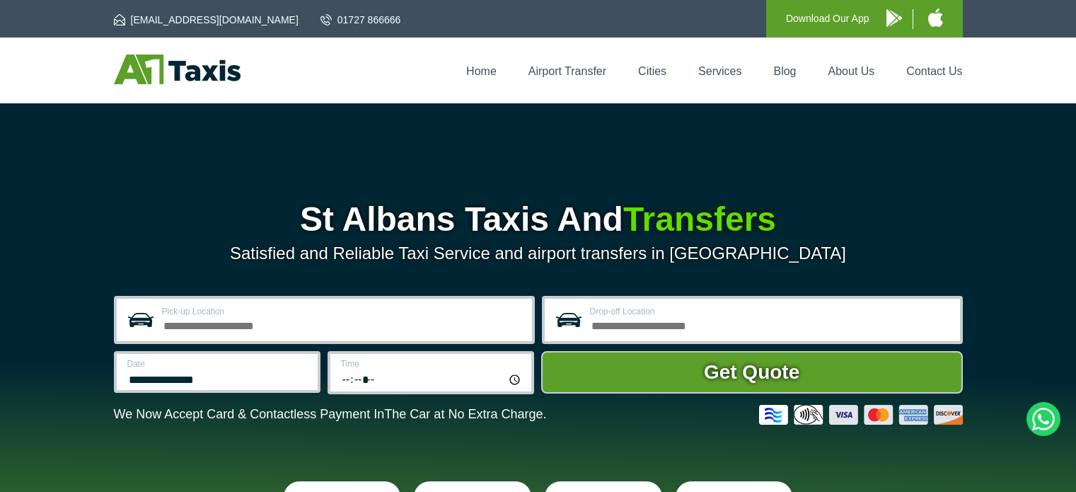 The height and width of the screenshot is (492, 1076). What do you see at coordinates (752, 372) in the screenshot?
I see `button: Get Quote` at bounding box center [752, 372].